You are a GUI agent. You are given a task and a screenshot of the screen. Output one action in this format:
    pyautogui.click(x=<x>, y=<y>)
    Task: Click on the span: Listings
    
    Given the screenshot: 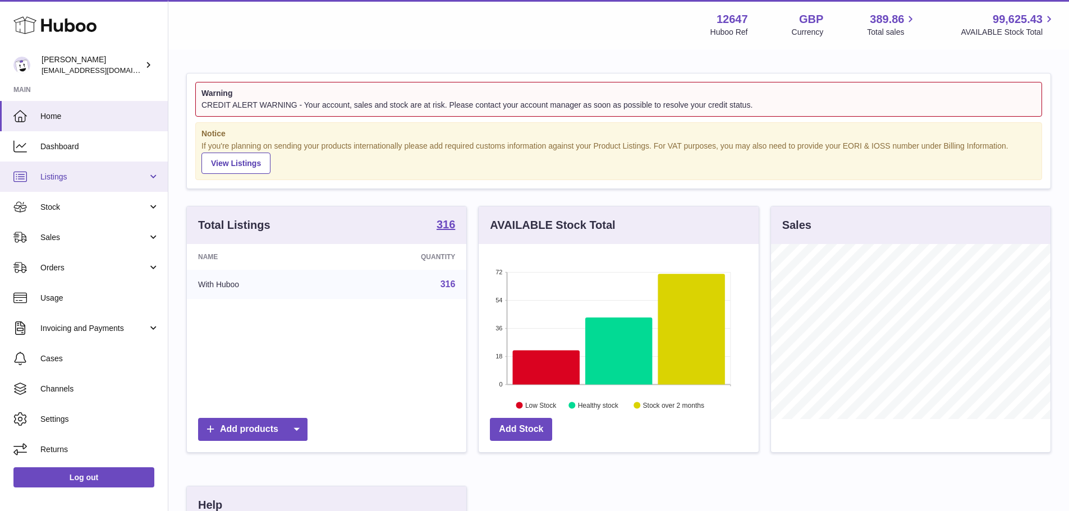 What is the action you would take?
    pyautogui.click(x=94, y=177)
    